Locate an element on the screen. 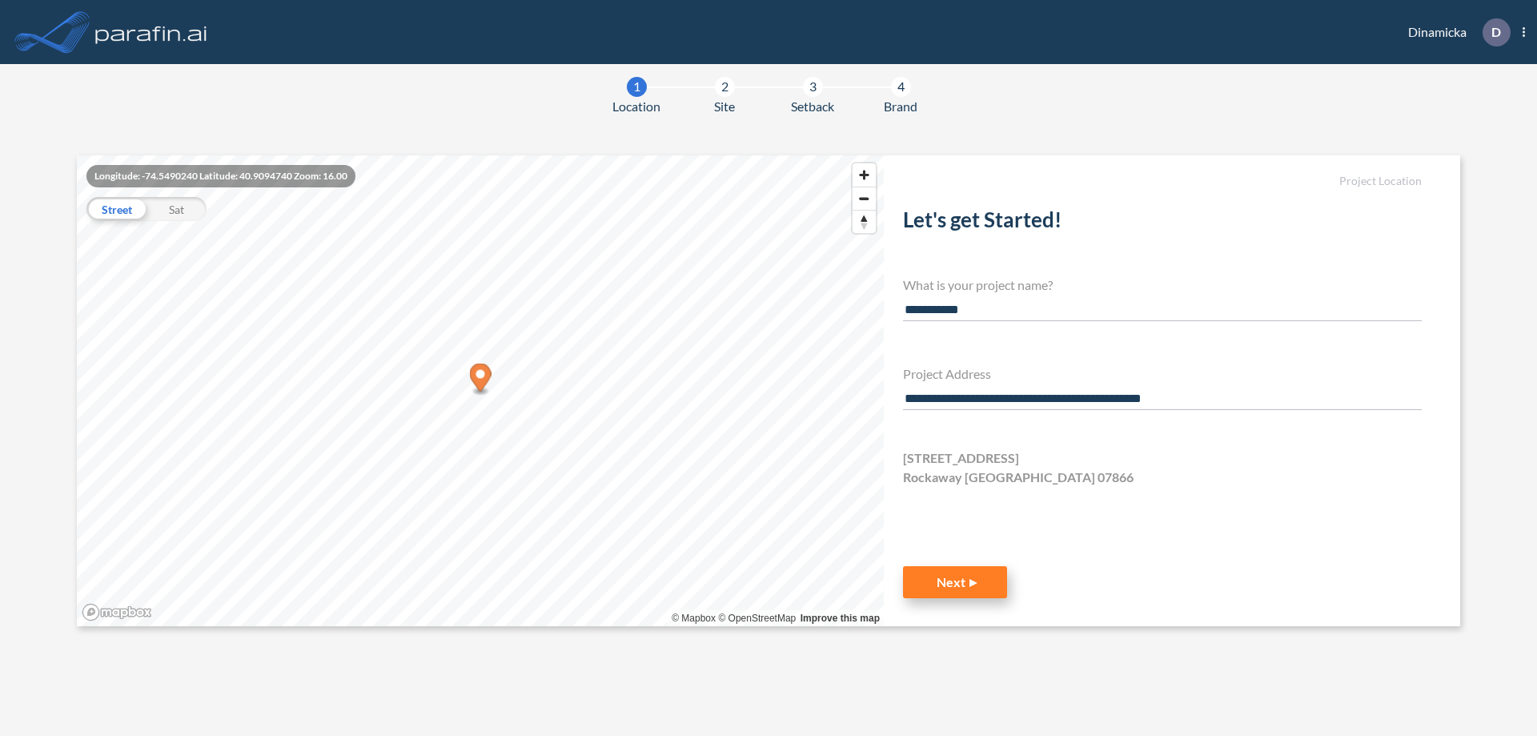 The height and width of the screenshot is (736, 1537). div: 1 is located at coordinates (636, 86).